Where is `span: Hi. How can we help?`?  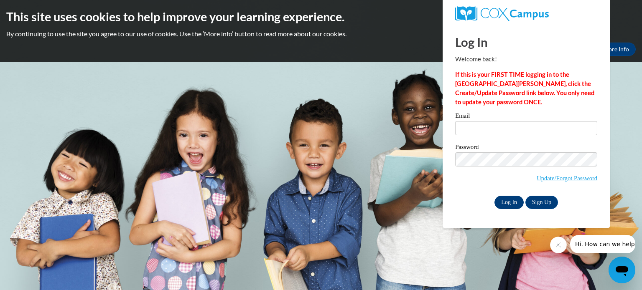
span: Hi. How can we help? is located at coordinates (36, 9).